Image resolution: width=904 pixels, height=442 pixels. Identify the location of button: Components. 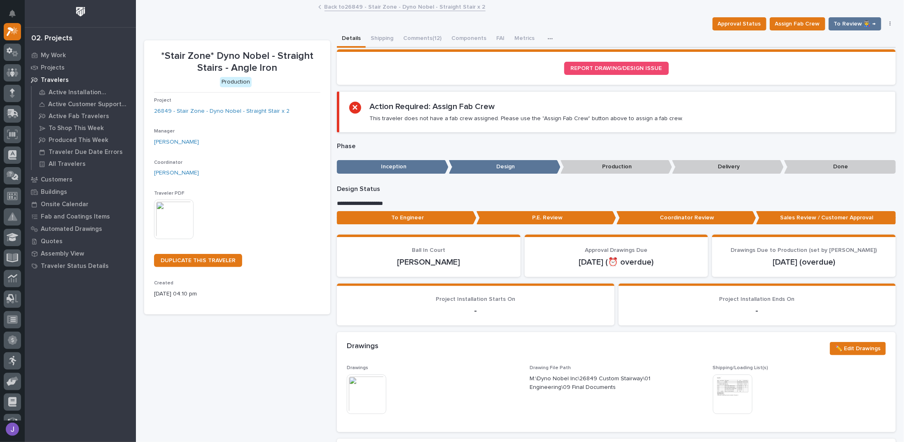
(468, 39).